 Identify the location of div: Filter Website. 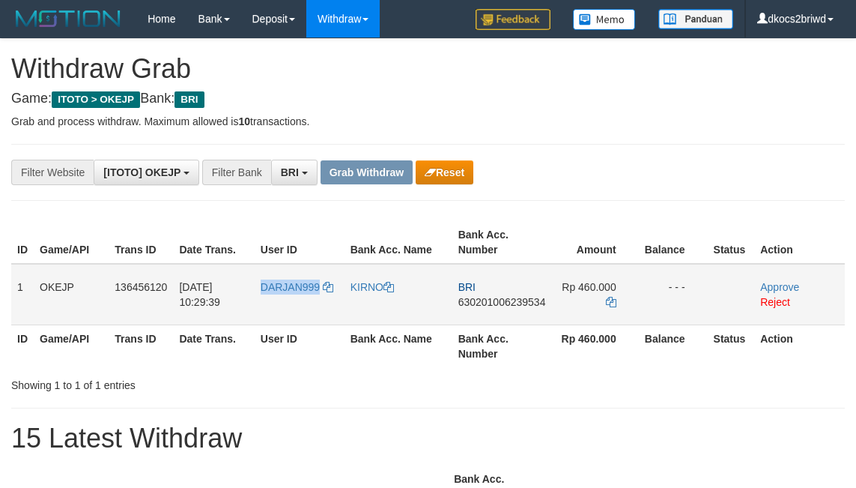
(52, 172).